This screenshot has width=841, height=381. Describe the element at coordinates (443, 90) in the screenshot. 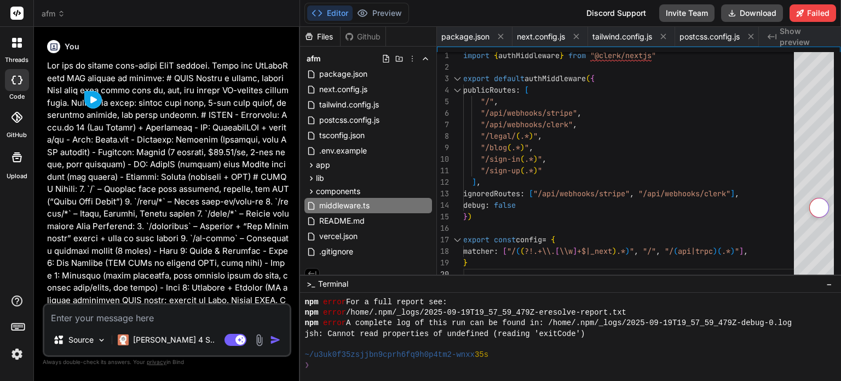

I see `div: 4` at that location.